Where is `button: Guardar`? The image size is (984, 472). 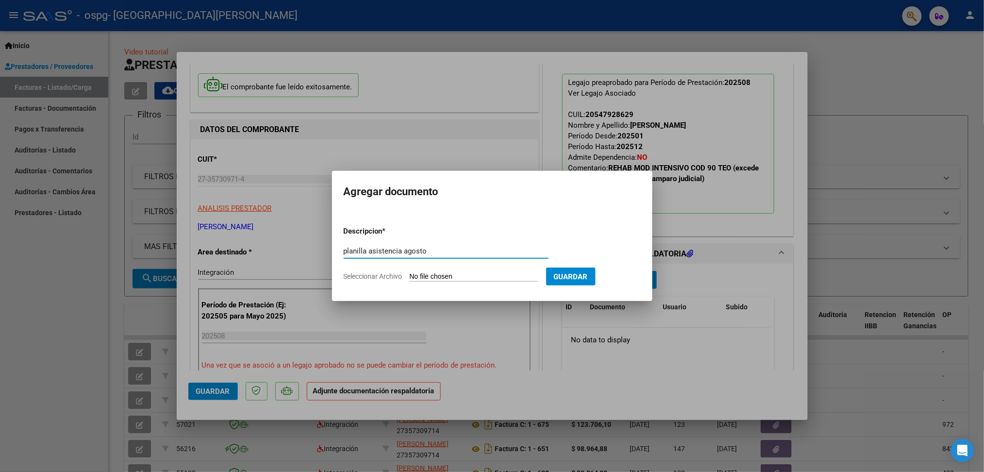 button: Guardar is located at coordinates (571, 276).